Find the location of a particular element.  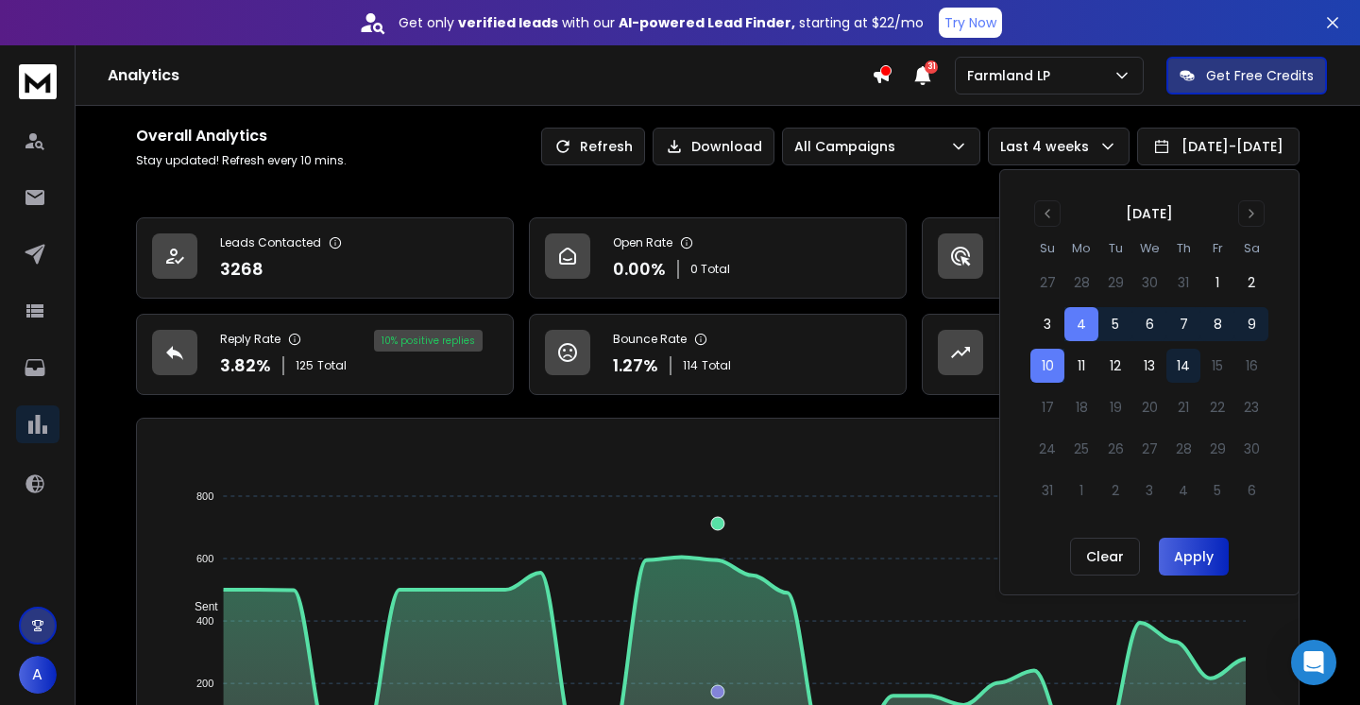

p: 0 Total is located at coordinates (710, 269).